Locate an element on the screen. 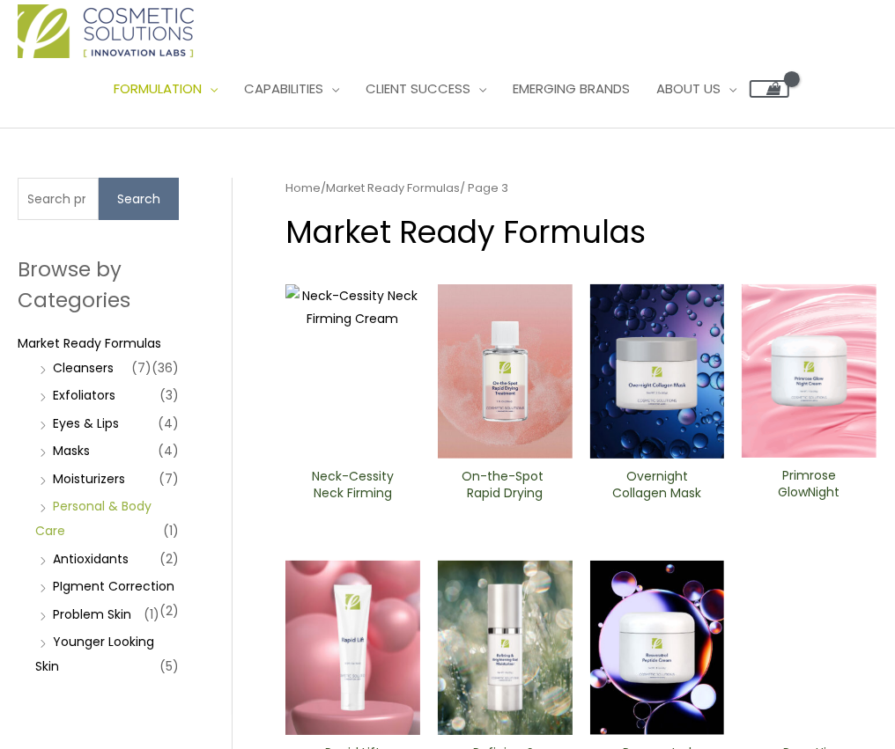  a: On-the-Spot ​Rapid Drying Treatment is located at coordinates (505, 488).